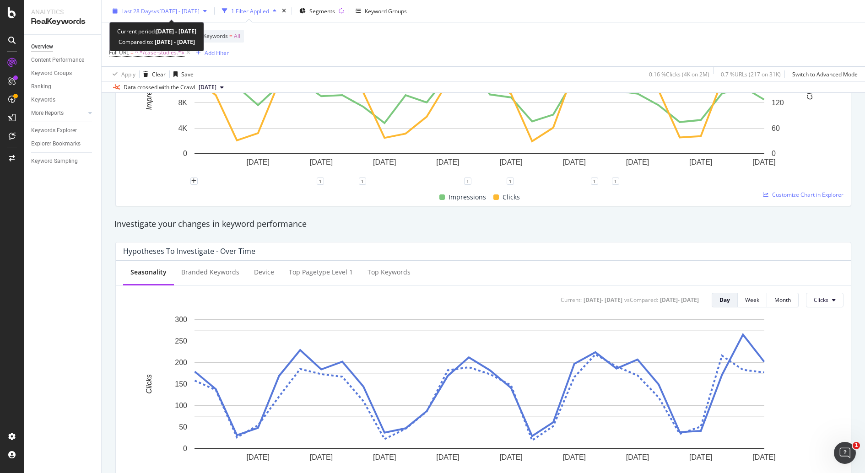 This screenshot has height=473, width=865. Describe the element at coordinates (160, 53) in the screenshot. I see `span: ^.*/case-studies.*$` at that location.